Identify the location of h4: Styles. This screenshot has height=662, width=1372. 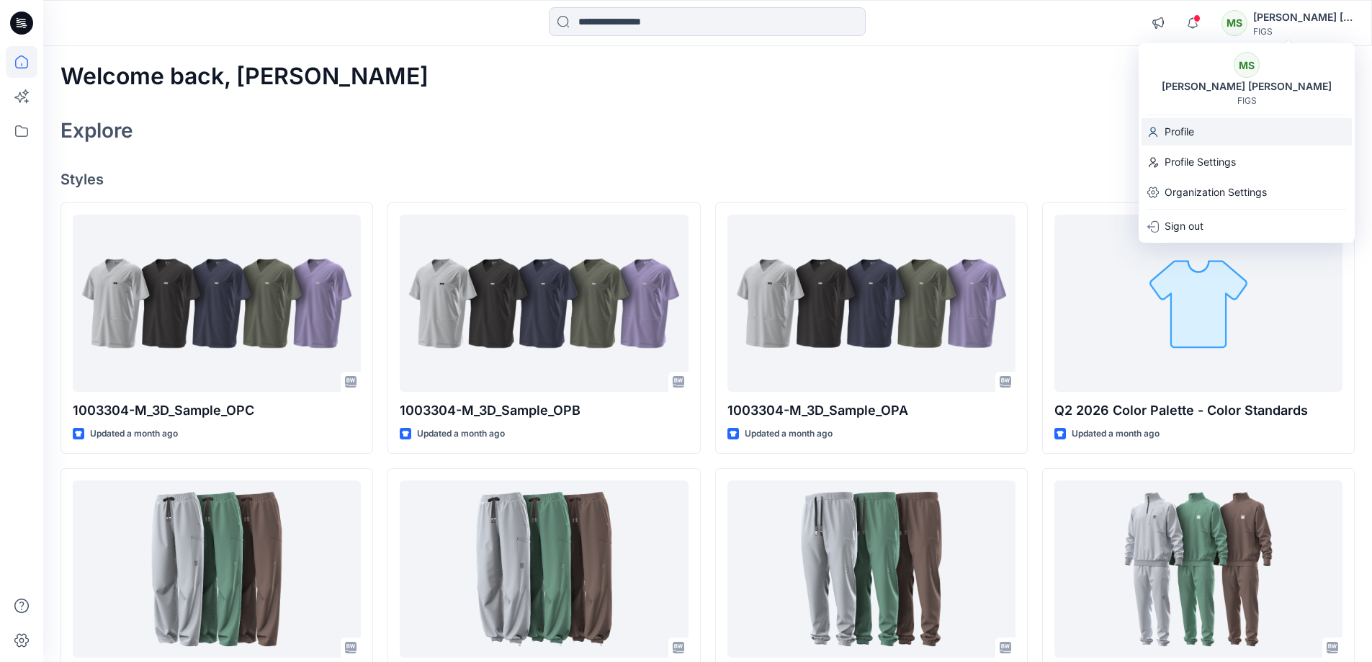
(707, 179).